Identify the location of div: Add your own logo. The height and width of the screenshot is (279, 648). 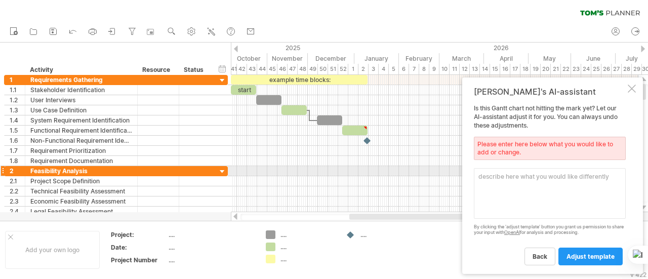
(52, 250).